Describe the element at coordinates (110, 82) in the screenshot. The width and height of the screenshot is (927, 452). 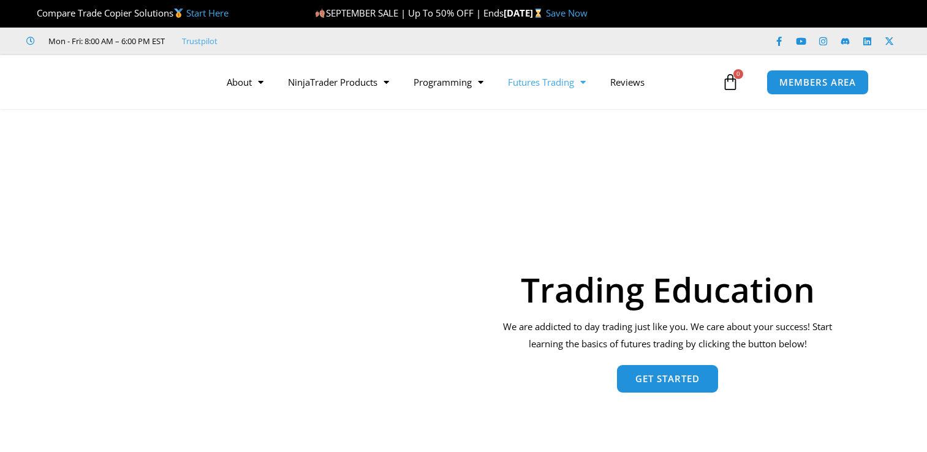
I see `img: LogoAI | Affordable Indicators – NinjaTrader` at that location.